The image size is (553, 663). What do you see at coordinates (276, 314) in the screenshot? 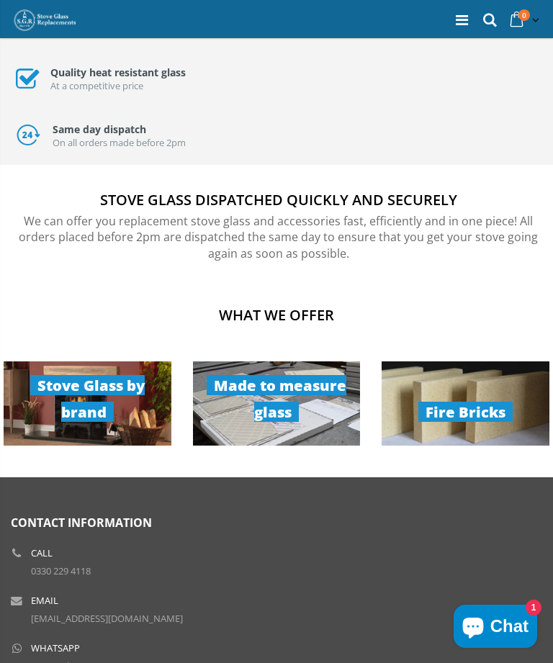
I see `h2: What we offer` at bounding box center [276, 314].